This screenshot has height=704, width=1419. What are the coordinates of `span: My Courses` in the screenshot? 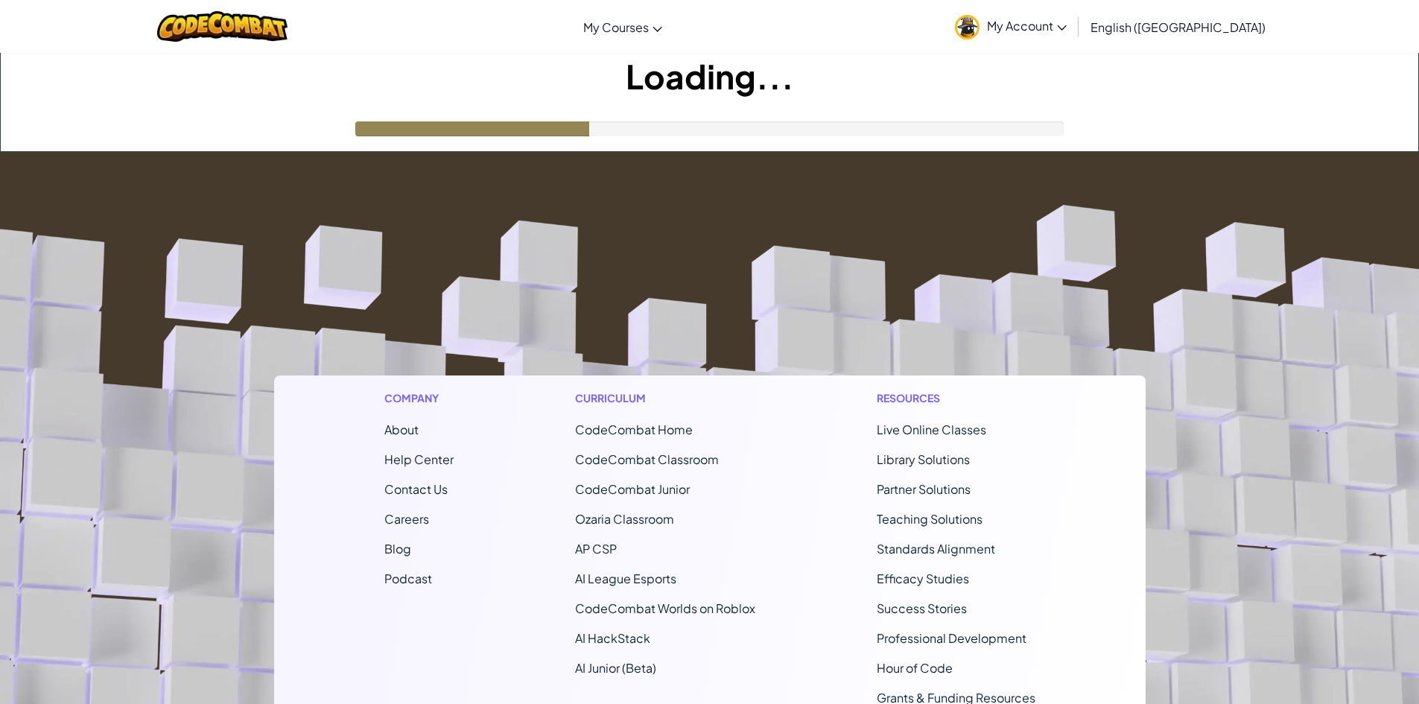 It's located at (616, 27).